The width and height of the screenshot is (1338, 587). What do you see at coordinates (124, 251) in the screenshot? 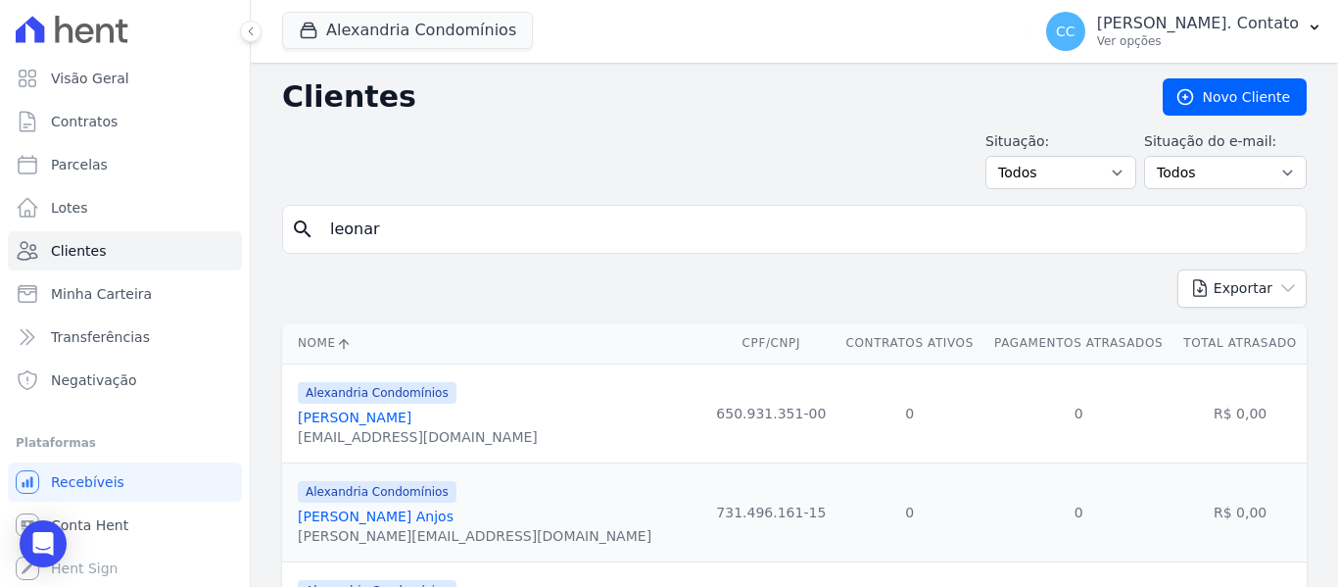
I see `a: Clientes` at bounding box center [124, 251].